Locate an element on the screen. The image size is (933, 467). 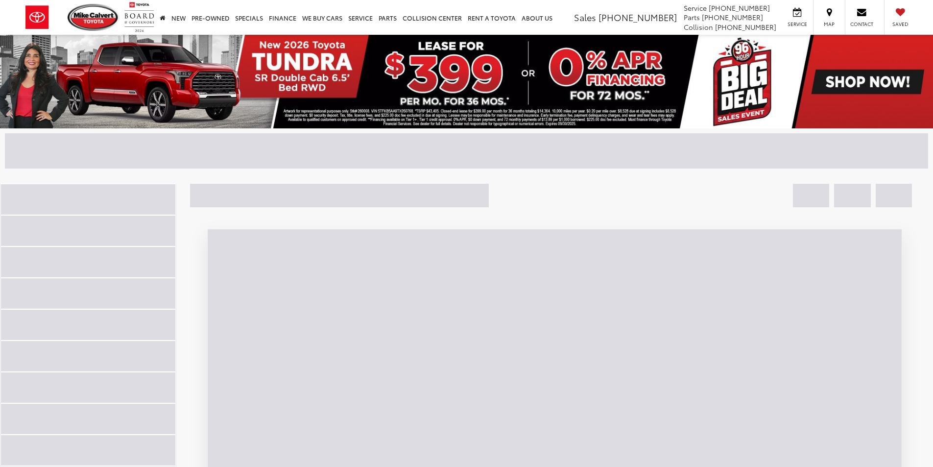
span: Saved is located at coordinates (900, 24).